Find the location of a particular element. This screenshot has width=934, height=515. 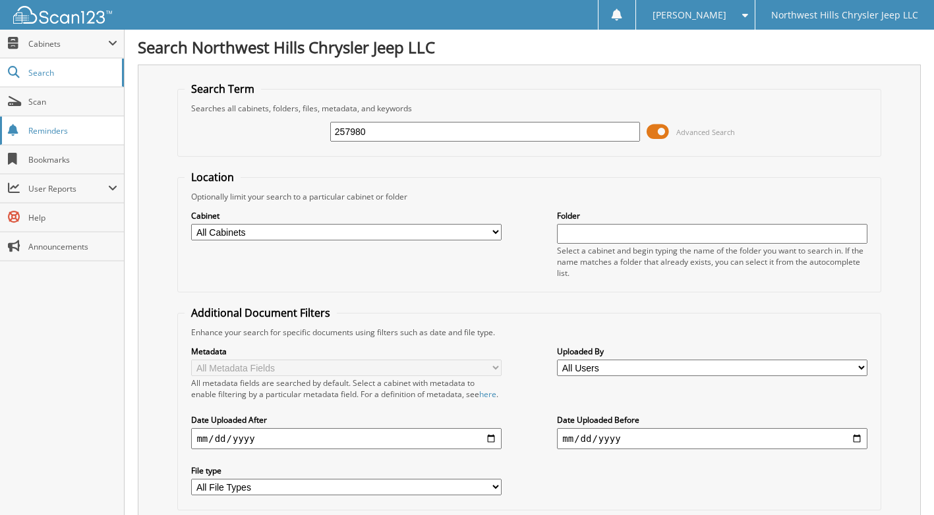

input: end is located at coordinates (712, 439).